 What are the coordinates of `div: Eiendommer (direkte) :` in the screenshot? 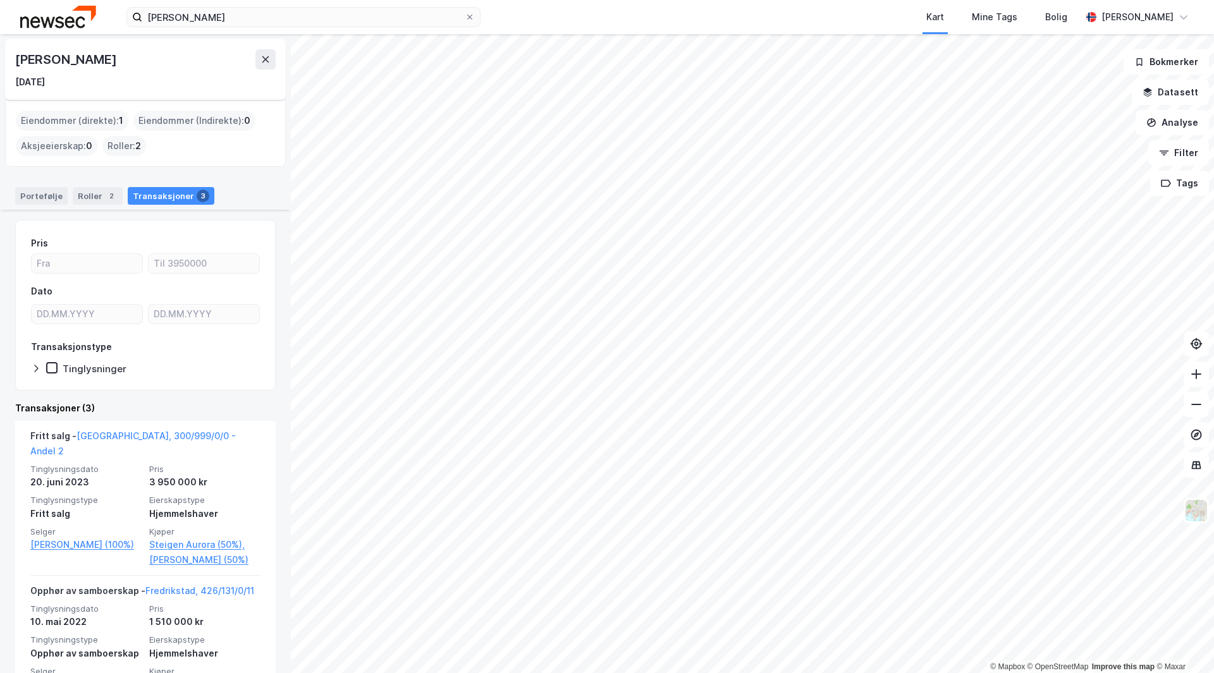 It's located at (72, 121).